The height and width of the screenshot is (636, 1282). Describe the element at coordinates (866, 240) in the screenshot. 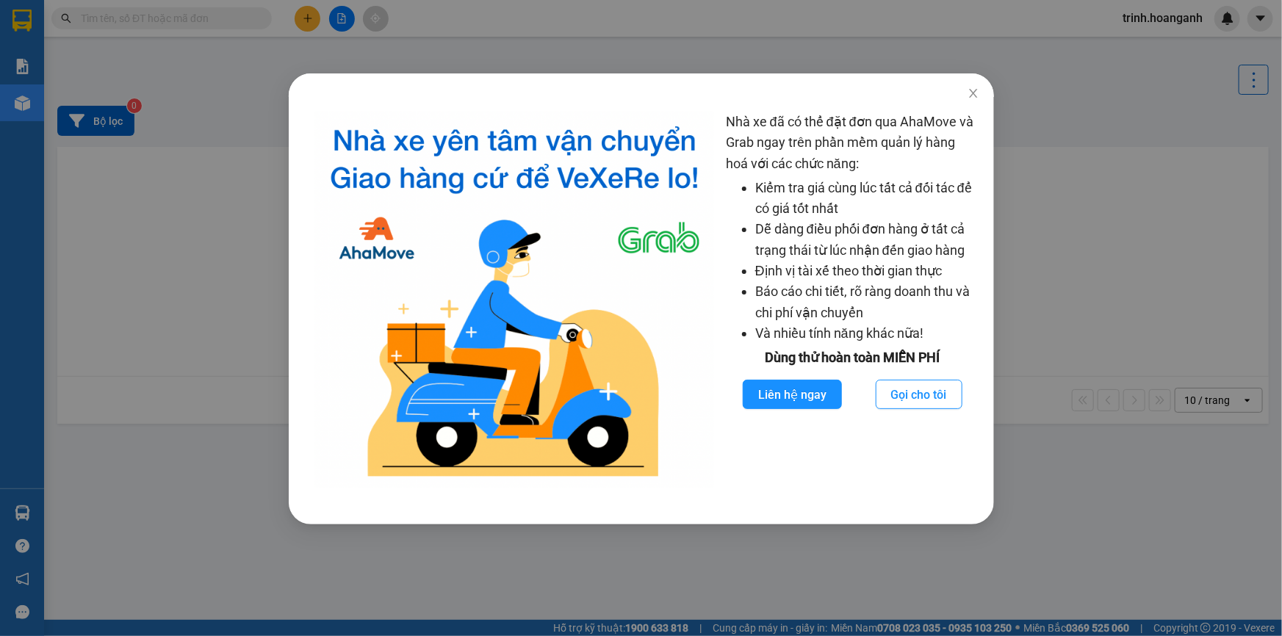

I see `li: Dễ dàng điều phối đơn hàng ở tất cả trạng thái từ lúc nhận đến giao hàng` at that location.